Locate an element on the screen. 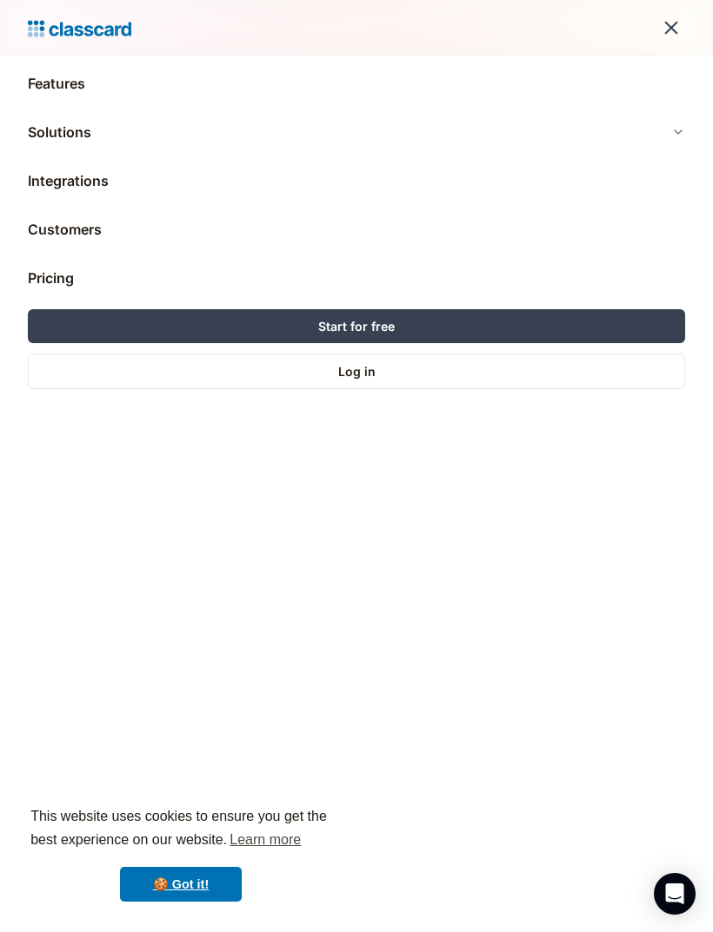 This screenshot has height=932, width=713. a: Integrations is located at coordinates (356, 181).